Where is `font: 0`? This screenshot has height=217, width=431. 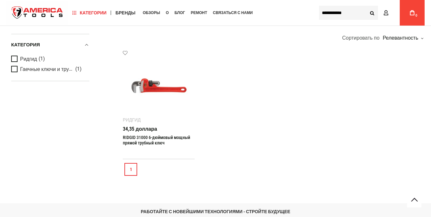
font: 0 is located at coordinates (416, 15).